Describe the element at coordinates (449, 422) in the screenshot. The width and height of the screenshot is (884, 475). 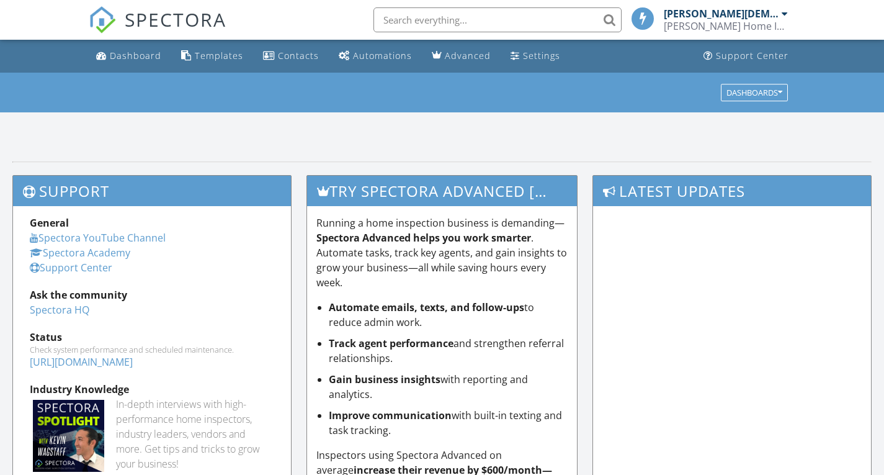
I see `li: with built-in texting and task tracking.` at that location.